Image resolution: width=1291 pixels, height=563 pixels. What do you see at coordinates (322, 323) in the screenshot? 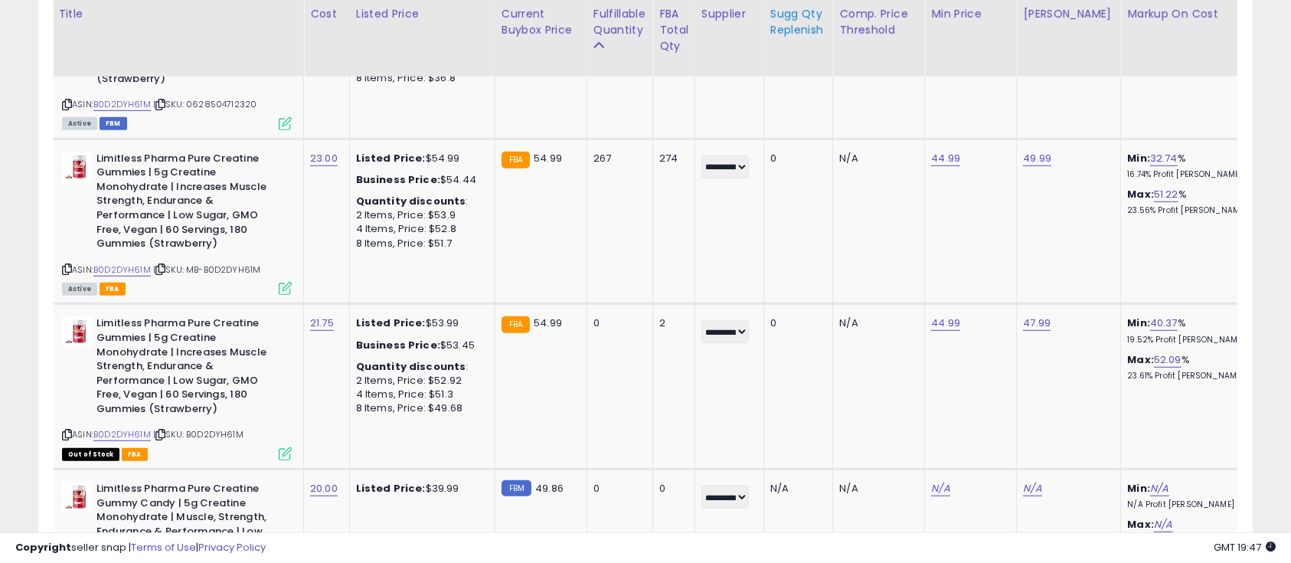
I see `a: 21.75` at bounding box center [322, 323].